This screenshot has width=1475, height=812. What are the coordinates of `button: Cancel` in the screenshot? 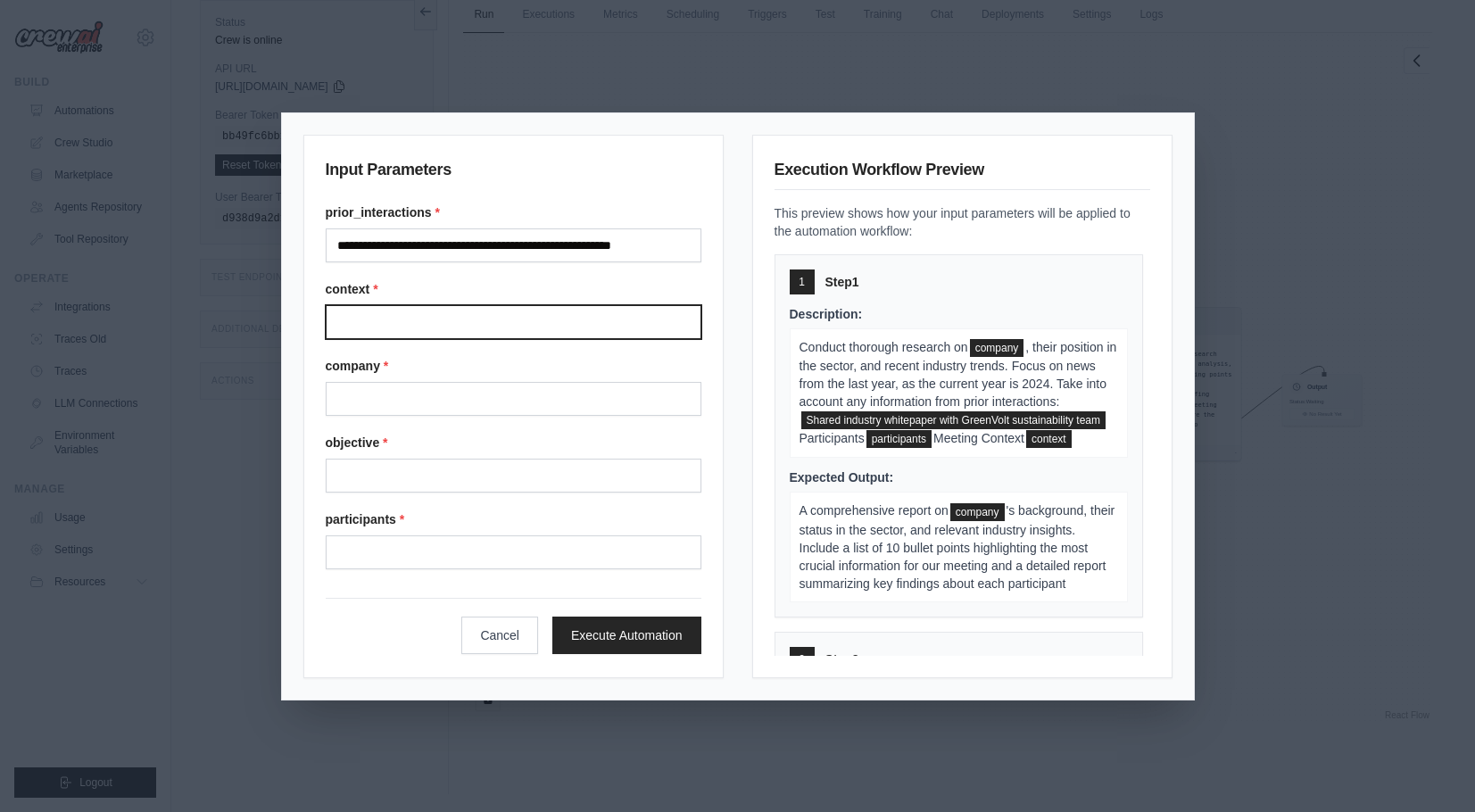 It's located at (500, 635).